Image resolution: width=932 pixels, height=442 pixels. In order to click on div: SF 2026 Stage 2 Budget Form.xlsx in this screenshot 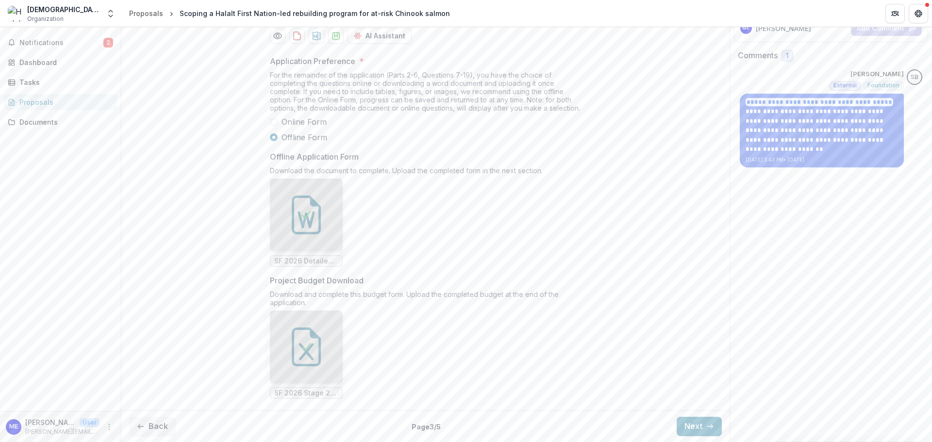, I will do `click(306, 355)`.